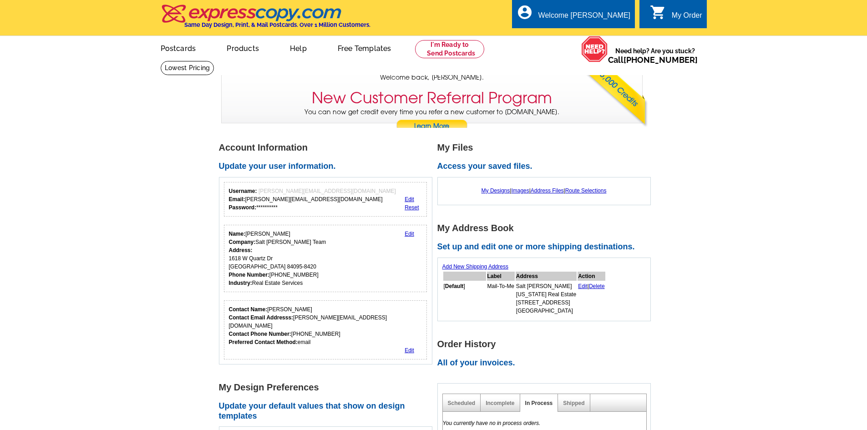 Image resolution: width=867 pixels, height=430 pixels. Describe the element at coordinates (243, 47) in the screenshot. I see `a: Products` at that location.